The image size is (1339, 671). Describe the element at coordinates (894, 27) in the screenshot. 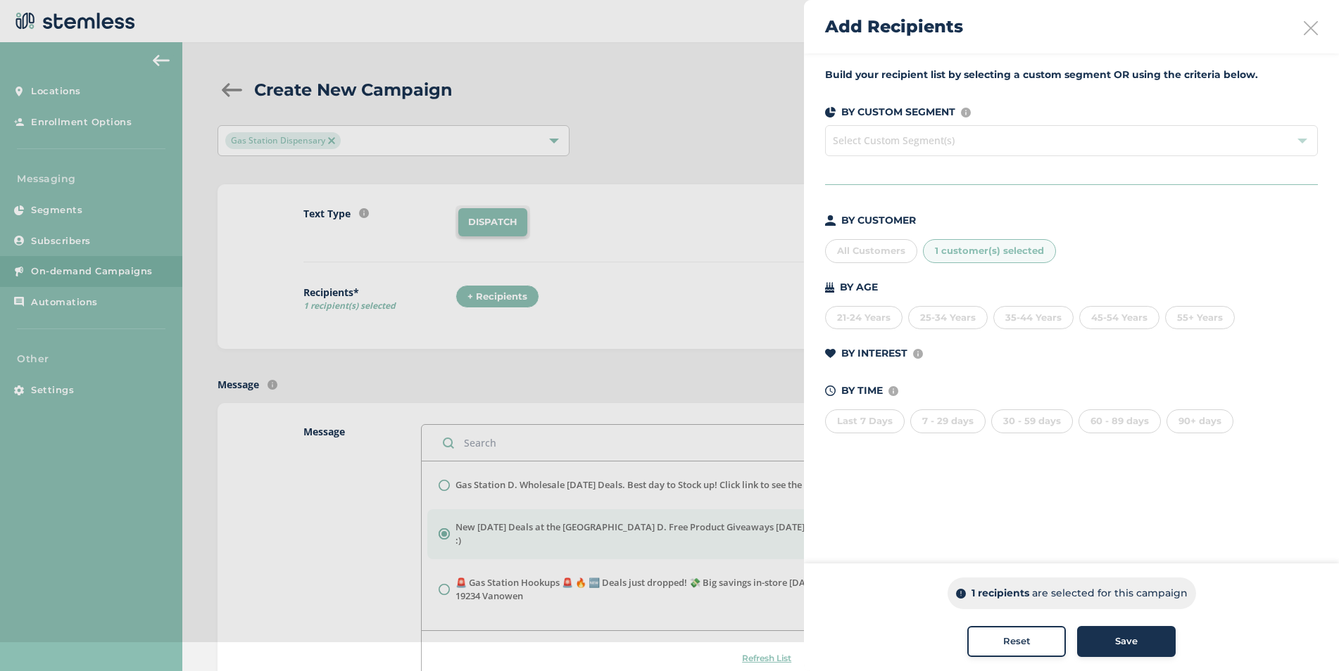

I see `h2: Add Recipients` at that location.